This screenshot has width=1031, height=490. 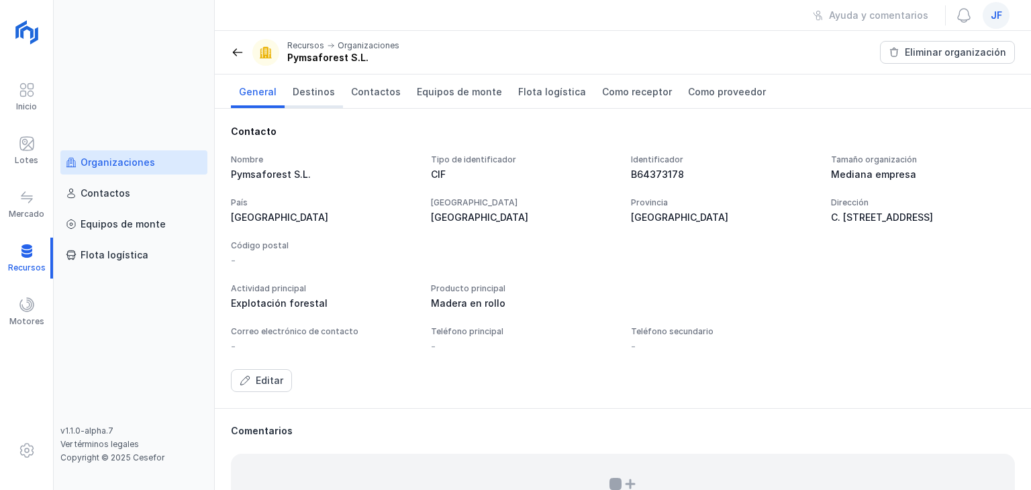 What do you see at coordinates (323, 332) in the screenshot?
I see `div: Correo electrónico de contacto` at bounding box center [323, 332].